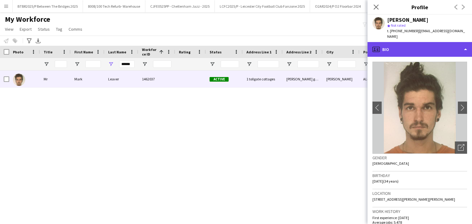  What do you see at coordinates (219, 79) in the screenshot?
I see `span: Active` at bounding box center [219, 79].